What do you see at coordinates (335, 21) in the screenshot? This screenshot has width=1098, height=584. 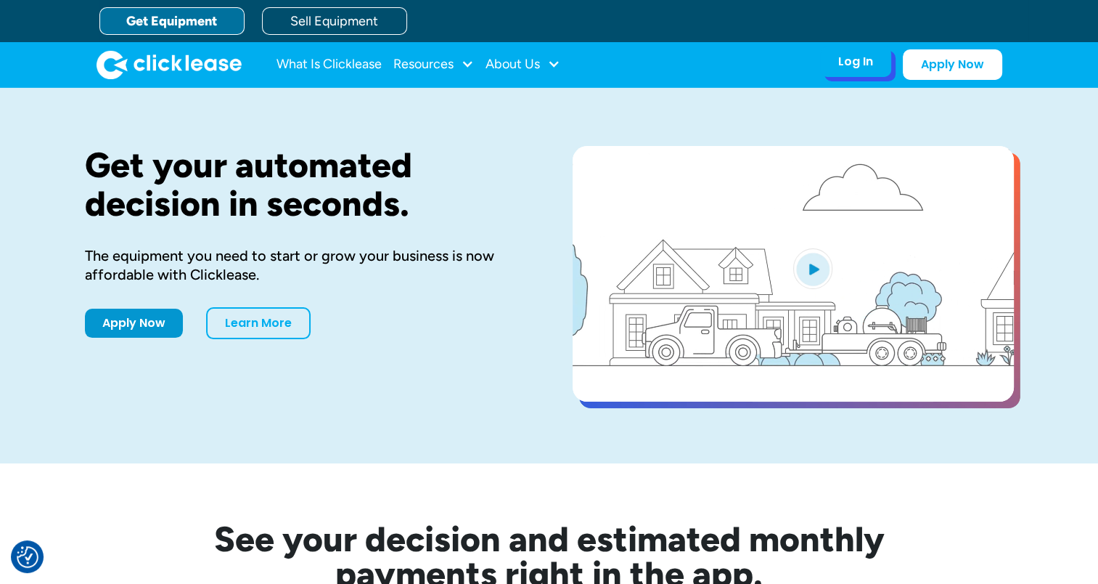 I see `a: Sell Equipment` at bounding box center [335, 21].